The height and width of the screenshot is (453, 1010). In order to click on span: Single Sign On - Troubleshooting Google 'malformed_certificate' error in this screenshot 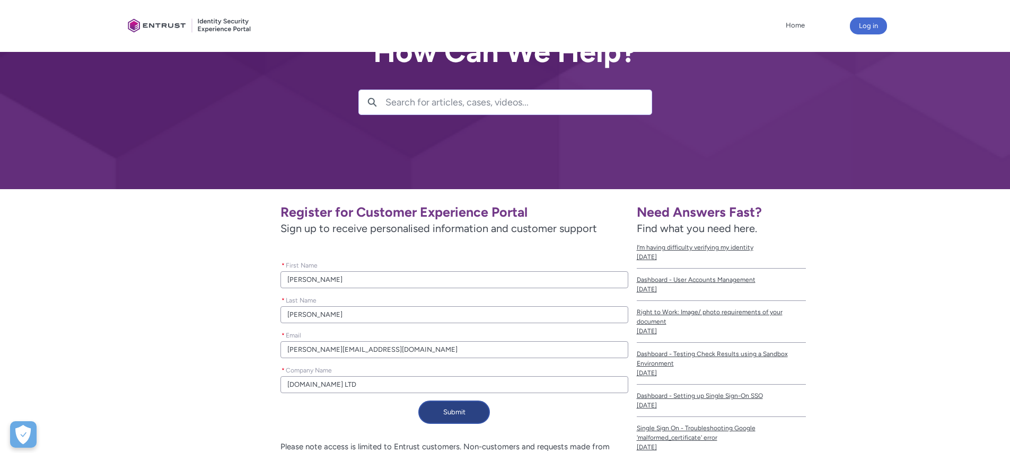, I will do `click(721, 433)`.